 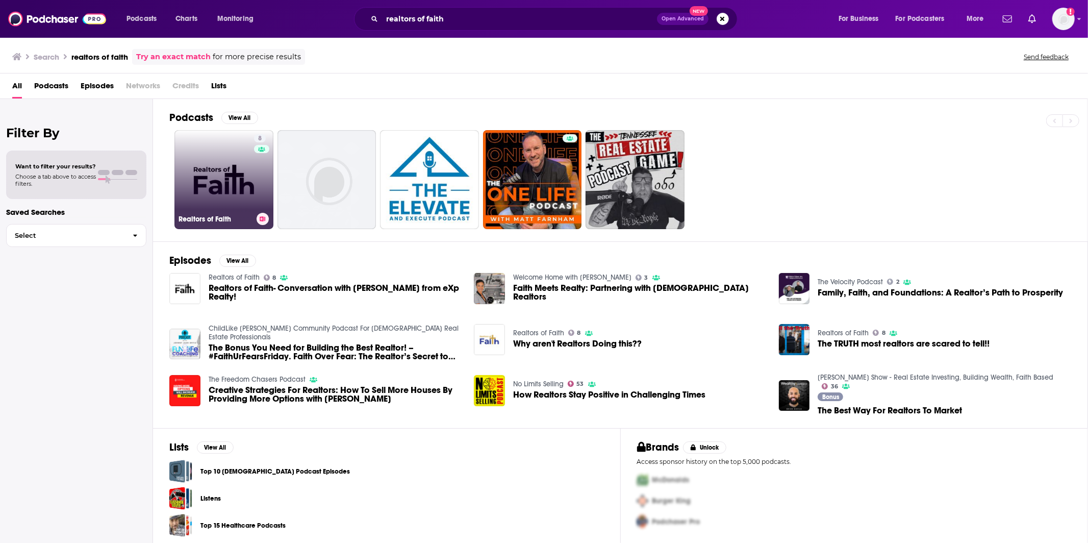 What do you see at coordinates (538, 383) in the screenshot?
I see `a: No Limits Selling` at bounding box center [538, 383].